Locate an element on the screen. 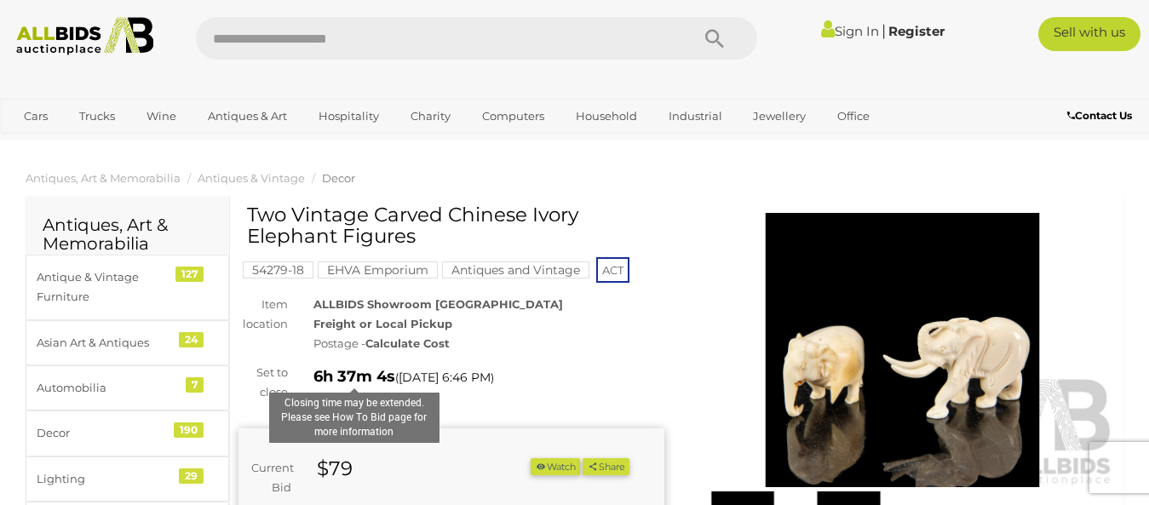 The height and width of the screenshot is (505, 1149). a: Lighting 29 is located at coordinates (127, 479).